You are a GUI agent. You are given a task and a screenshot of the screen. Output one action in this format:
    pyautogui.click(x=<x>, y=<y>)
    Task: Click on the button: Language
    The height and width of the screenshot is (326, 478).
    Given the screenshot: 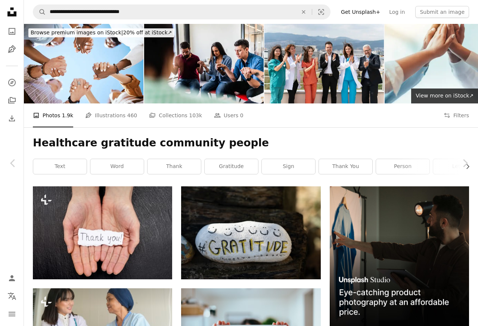 What is the action you would take?
    pyautogui.click(x=12, y=296)
    